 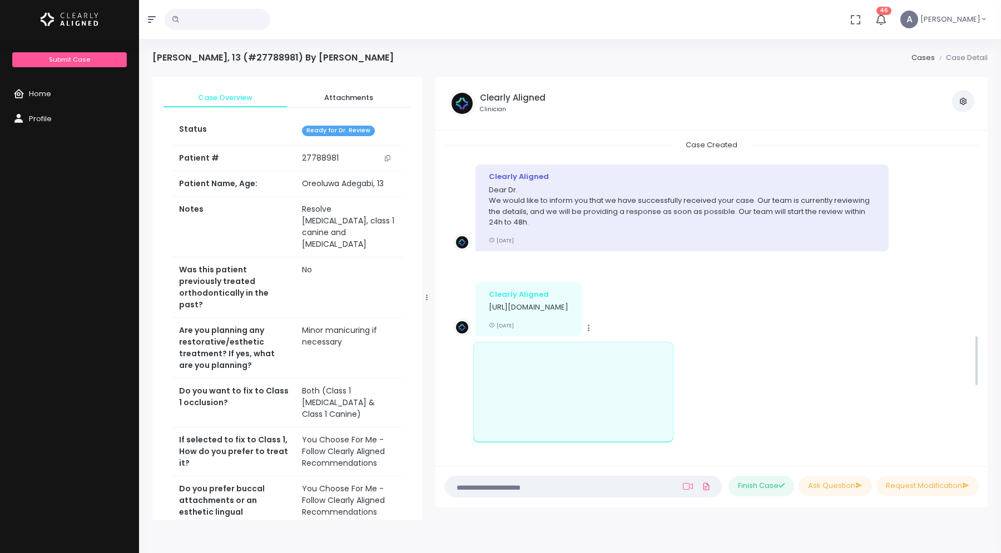 I want to click on img: Logo Horizontal, so click(x=70, y=19).